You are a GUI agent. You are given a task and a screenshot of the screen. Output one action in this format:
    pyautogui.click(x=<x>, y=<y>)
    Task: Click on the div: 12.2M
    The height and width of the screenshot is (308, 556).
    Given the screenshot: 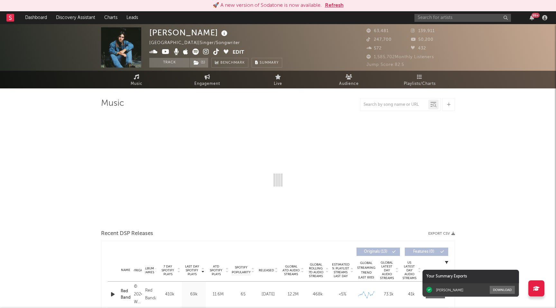 What is the action you would take?
    pyautogui.click(x=293, y=294)
    